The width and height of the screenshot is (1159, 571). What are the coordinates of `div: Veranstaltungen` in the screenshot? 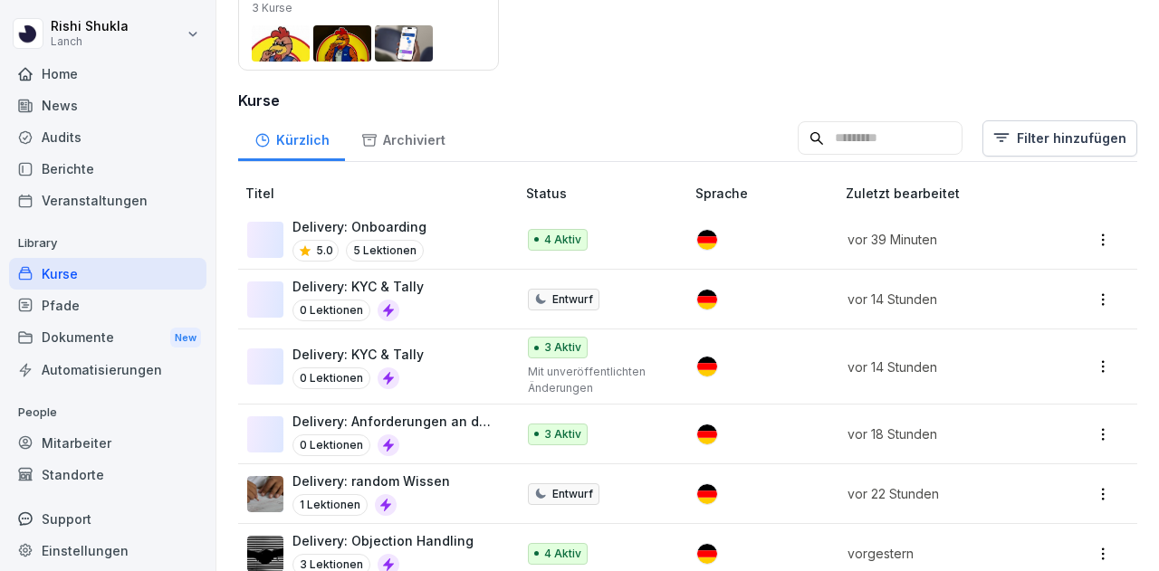 It's located at (108, 200).